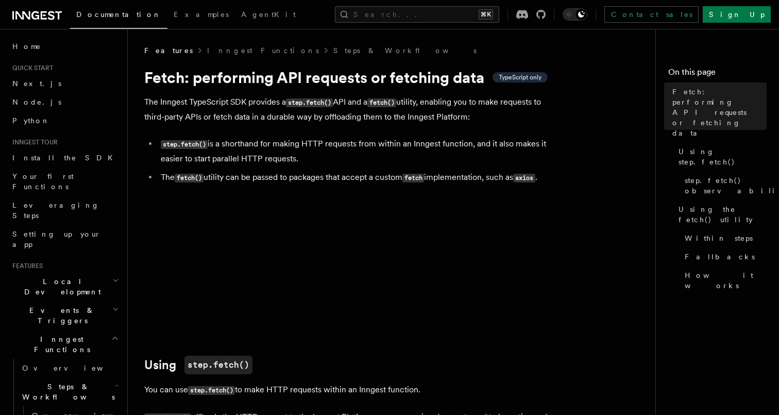 This screenshot has height=415, width=779. Describe the element at coordinates (64, 181) in the screenshot. I see `a: Your first Functions` at that location.